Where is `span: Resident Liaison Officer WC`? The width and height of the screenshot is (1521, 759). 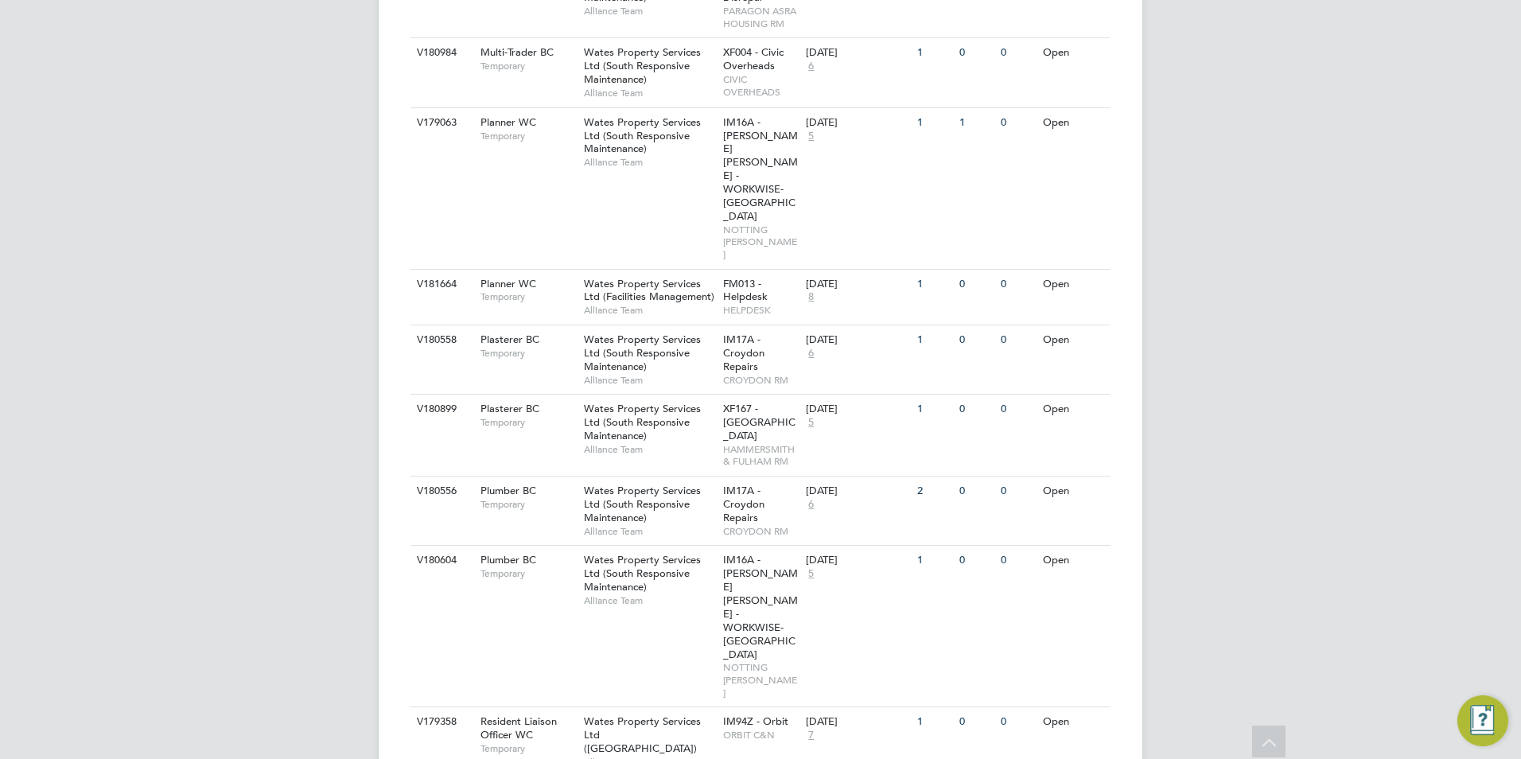
span: Resident Liaison Officer WC is located at coordinates (519, 728).